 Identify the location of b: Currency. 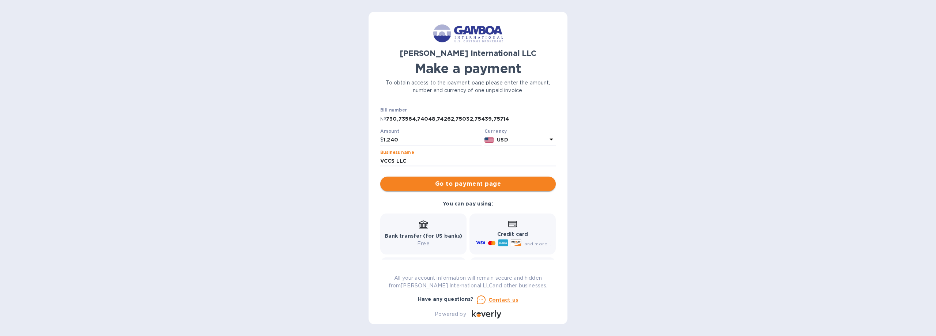
(496, 131).